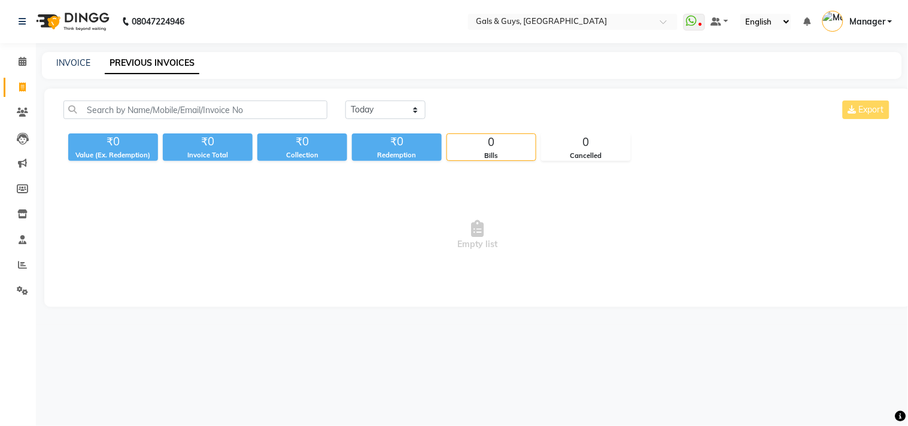 The height and width of the screenshot is (426, 908). I want to click on input: Search by Name/Mobile/Email/Invoice No, so click(195, 109).